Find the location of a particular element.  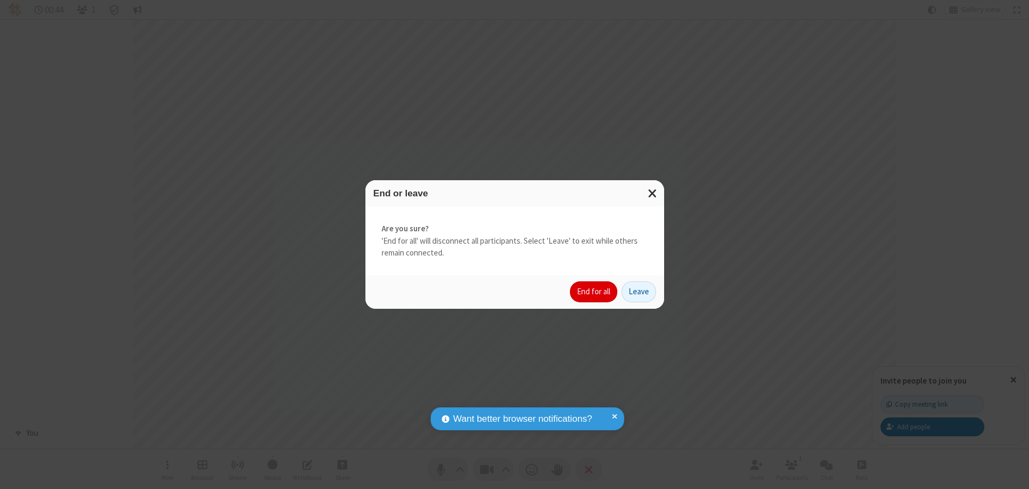

div: 'End for all' will disconnect all participants. Select 'Leave' to exit while others remain connec... is located at coordinates (515, 241).